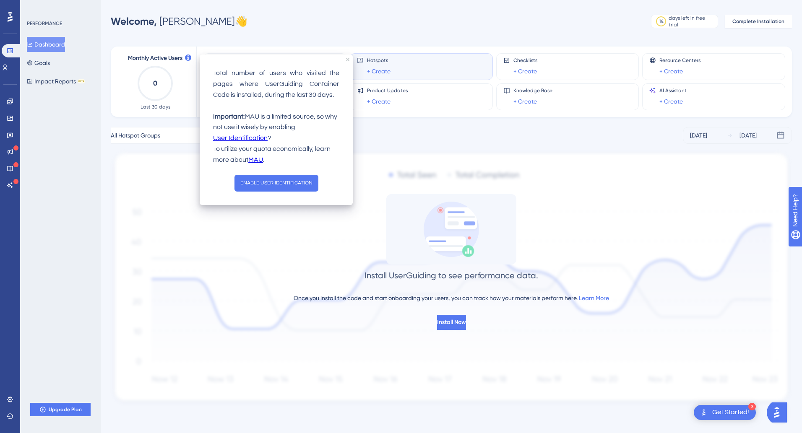 The width and height of the screenshot is (802, 433). What do you see at coordinates (136, 136) in the screenshot?
I see `span: All Hotspot Groups` at bounding box center [136, 136].